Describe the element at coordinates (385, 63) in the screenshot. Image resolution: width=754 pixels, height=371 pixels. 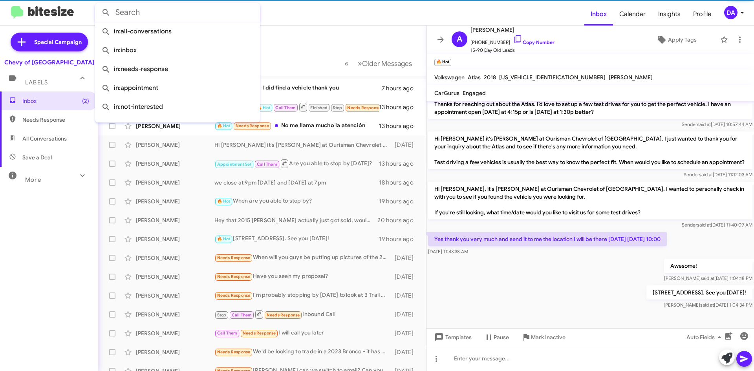
I see `button: Next` at that location.